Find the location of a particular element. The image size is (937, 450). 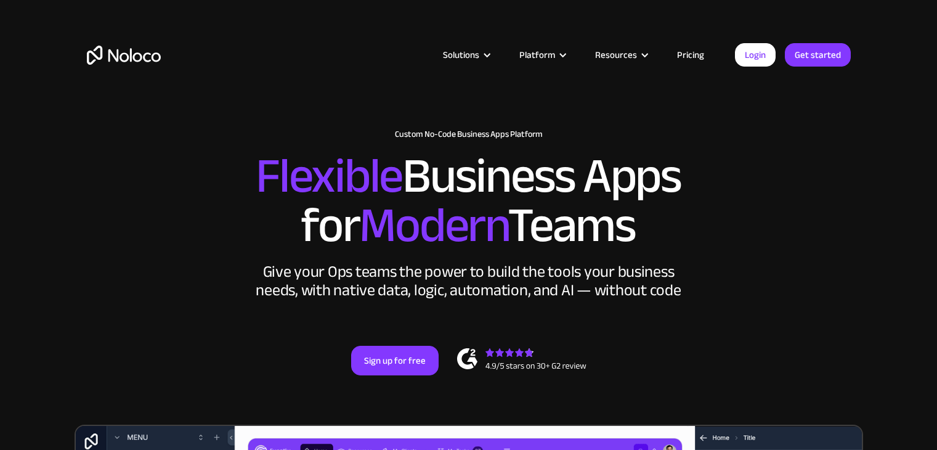

a: Get started is located at coordinates (818, 55).